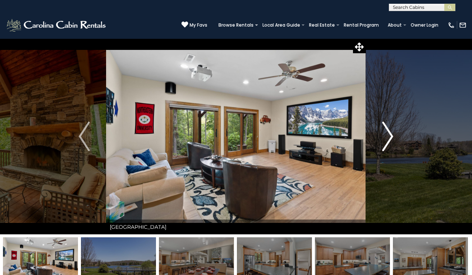 Image resolution: width=472 pixels, height=275 pixels. What do you see at coordinates (57, 25) in the screenshot?
I see `img: White-1-2.png` at bounding box center [57, 25].